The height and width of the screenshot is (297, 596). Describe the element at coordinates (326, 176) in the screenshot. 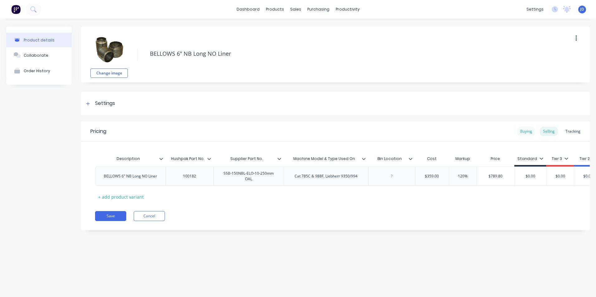

I see `div: Cat 785C & 988F, Liebherr 9350/994` at that location.